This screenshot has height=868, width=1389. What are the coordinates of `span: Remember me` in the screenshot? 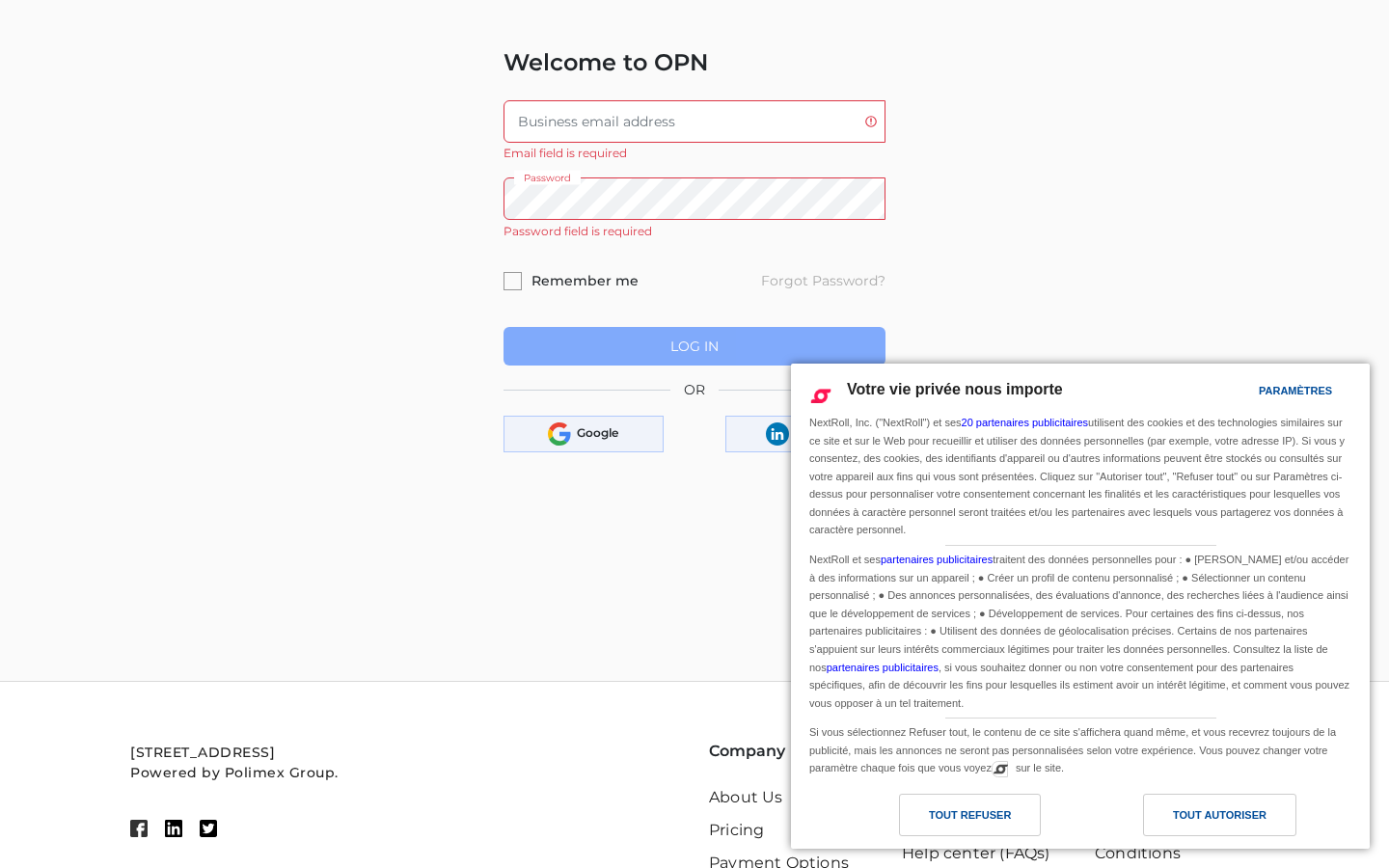 It's located at (584, 281).